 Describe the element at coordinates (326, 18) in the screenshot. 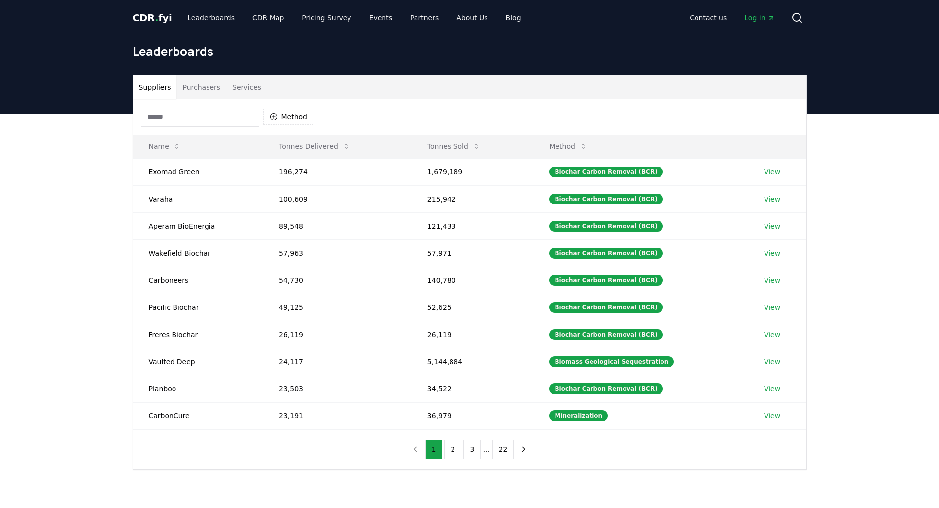

I see `a: Pricing Survey` at that location.